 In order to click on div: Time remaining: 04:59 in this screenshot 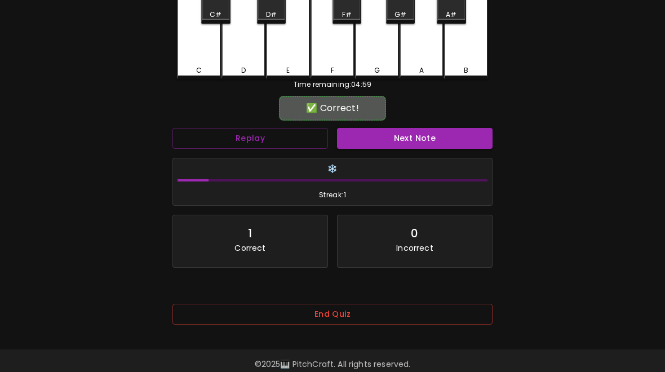, I will do `click(332, 84)`.